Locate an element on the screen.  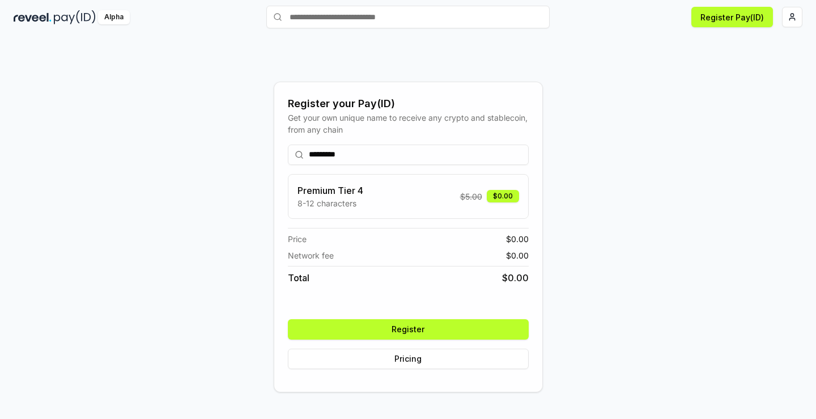
button: Register is located at coordinates (408, 329).